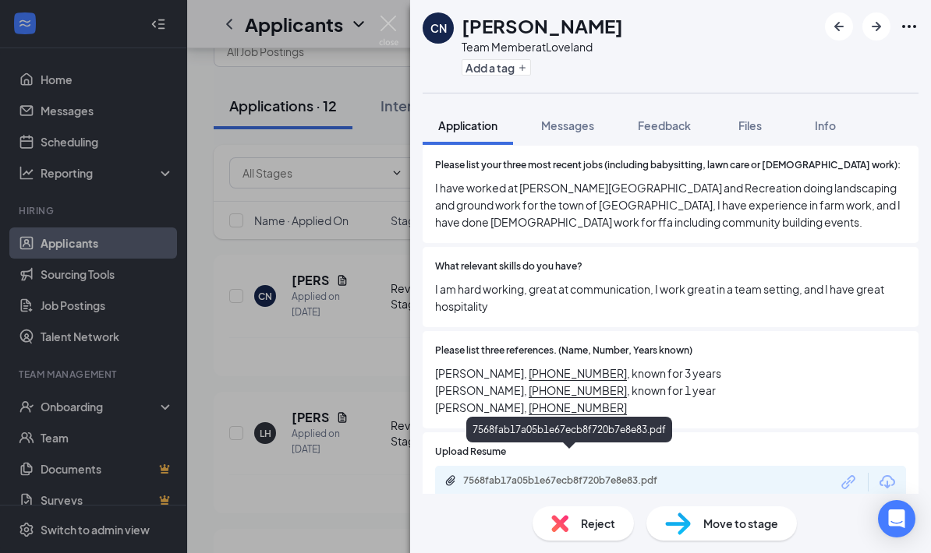  Describe the element at coordinates (563, 351) in the screenshot. I see `span: Please list three references. (Name, Number, Years known)` at that location.